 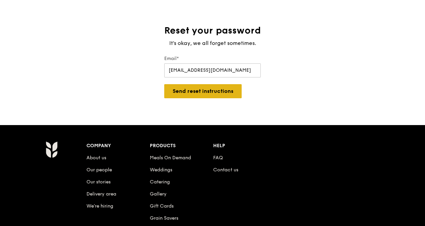 What do you see at coordinates (225, 169) in the screenshot?
I see `a: Contact us` at bounding box center [225, 169].